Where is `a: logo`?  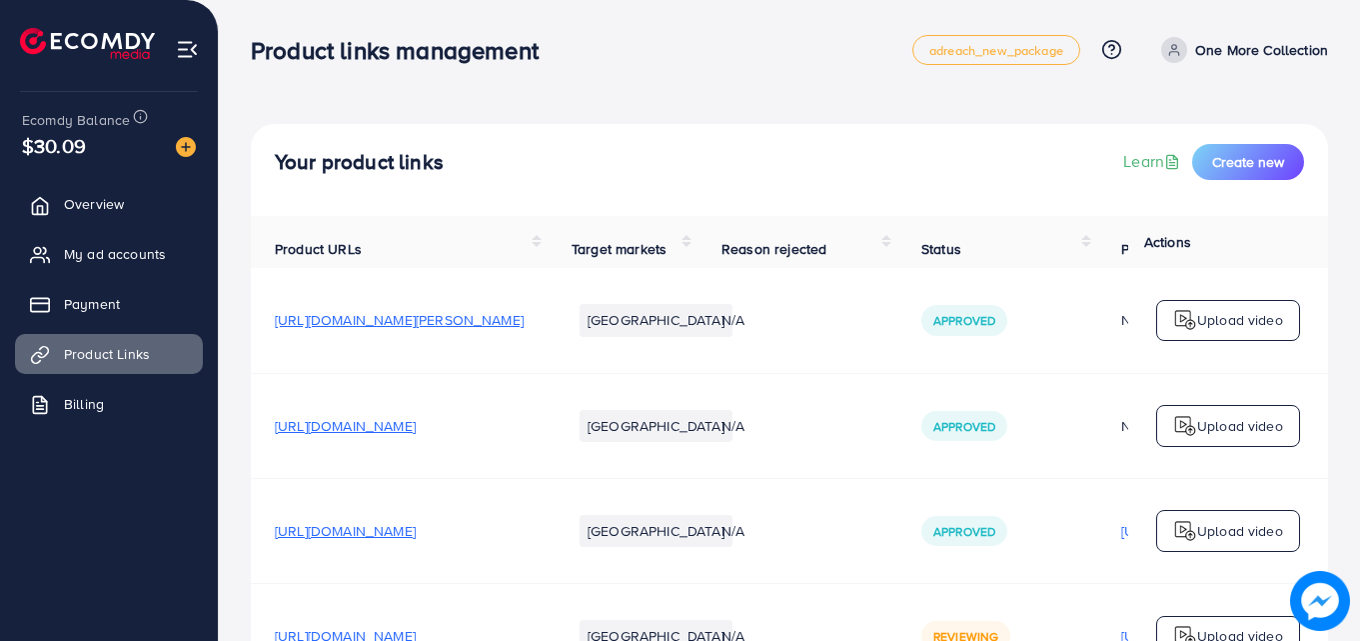
a: logo is located at coordinates (87, 43).